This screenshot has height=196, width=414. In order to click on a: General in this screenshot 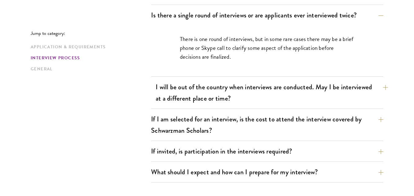, I will do `click(89, 69)`.